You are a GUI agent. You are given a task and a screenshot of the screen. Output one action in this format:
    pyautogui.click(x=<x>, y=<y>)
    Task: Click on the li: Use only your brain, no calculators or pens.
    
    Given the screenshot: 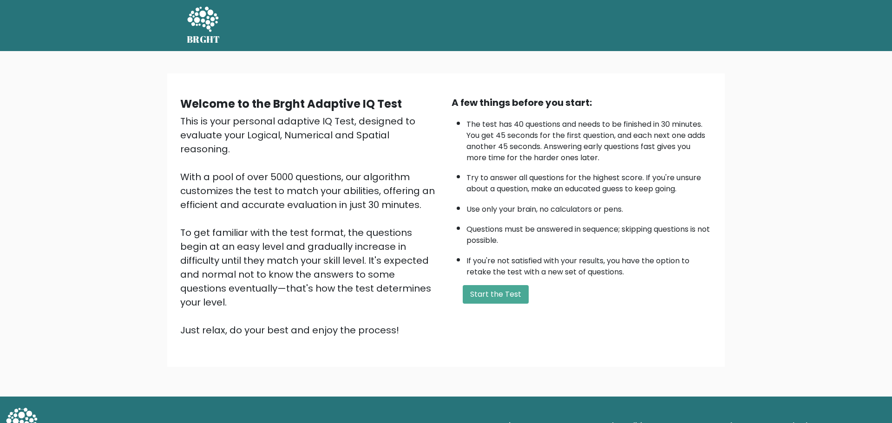 What is the action you would take?
    pyautogui.click(x=589, y=207)
    